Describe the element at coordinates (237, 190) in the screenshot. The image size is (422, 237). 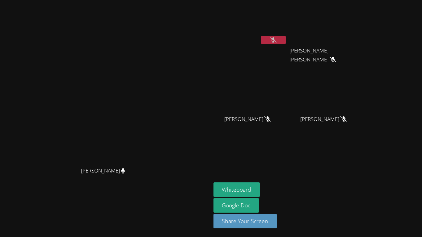
I see `button: Whiteboard` at that location.